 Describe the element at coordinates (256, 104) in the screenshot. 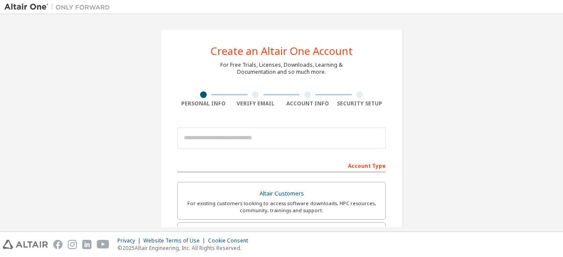

I see `div: Verify Email` at that location.